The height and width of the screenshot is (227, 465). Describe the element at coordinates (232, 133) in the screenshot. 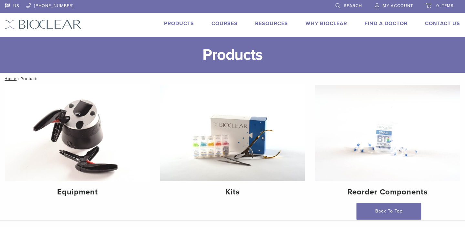

I see `img: Kits` at that location.